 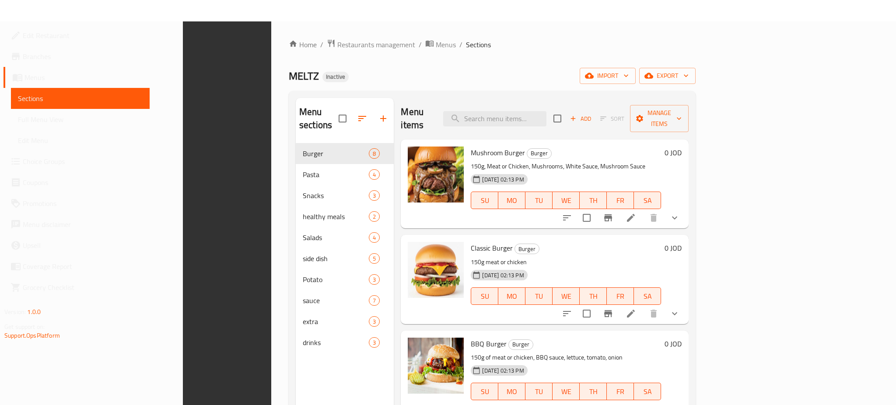 I want to click on div: Inactive, so click(x=335, y=77).